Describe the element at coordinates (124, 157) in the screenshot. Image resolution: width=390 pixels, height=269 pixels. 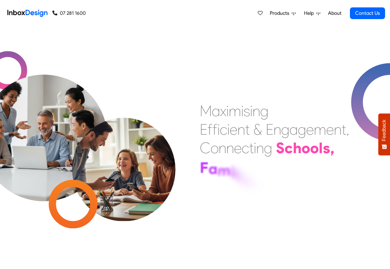
I see `img: parents_with_child.png` at that location.